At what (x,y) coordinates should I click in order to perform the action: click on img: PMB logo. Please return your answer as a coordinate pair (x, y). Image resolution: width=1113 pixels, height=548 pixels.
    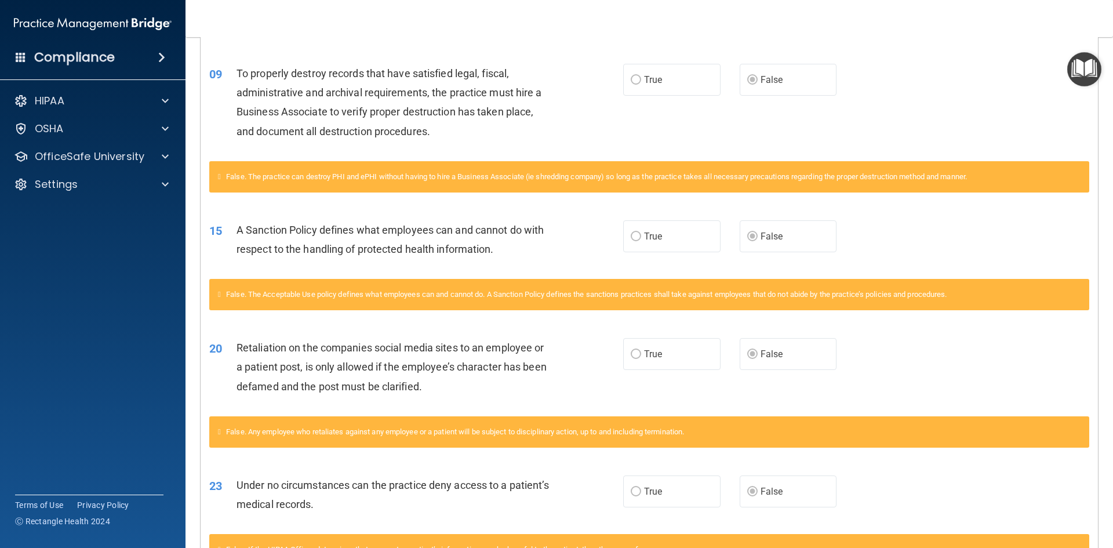
    Looking at the image, I should click on (93, 24).